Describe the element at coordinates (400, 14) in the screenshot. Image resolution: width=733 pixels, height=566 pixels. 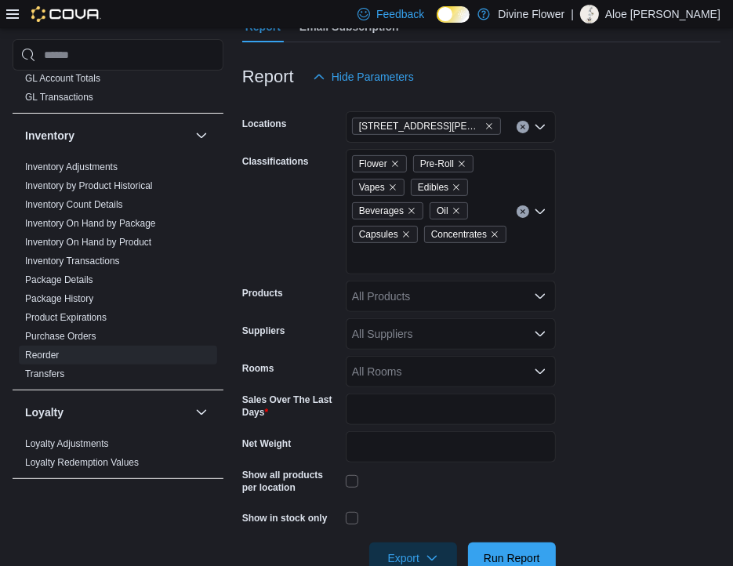
I see `span: Feedback` at that location.